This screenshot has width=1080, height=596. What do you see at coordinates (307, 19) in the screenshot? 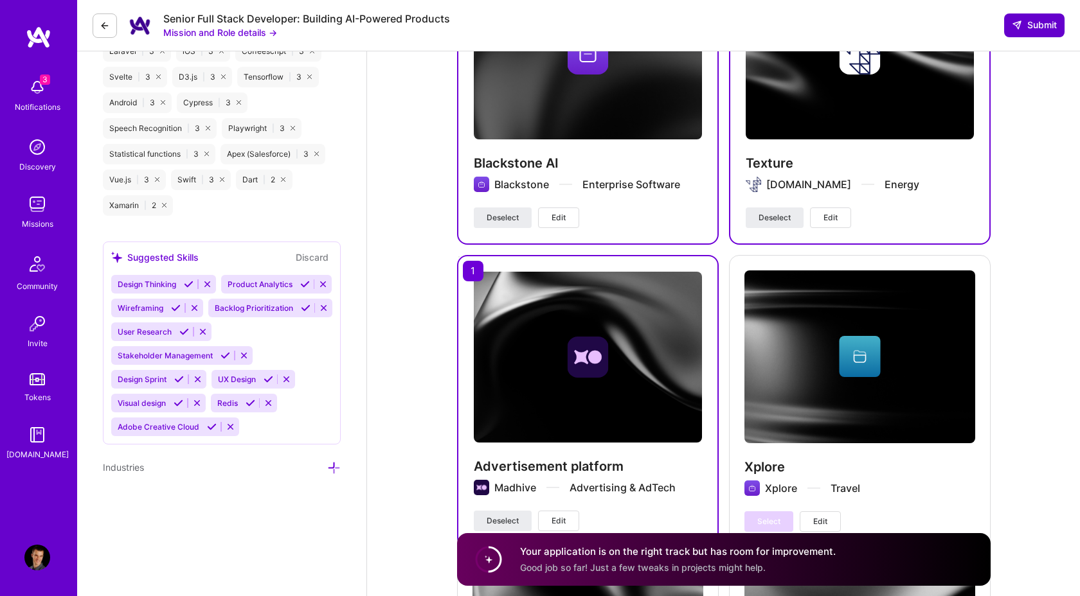
I see `div: Senior Full Stack Developer: Building AI-Powered Products` at bounding box center [307, 19].